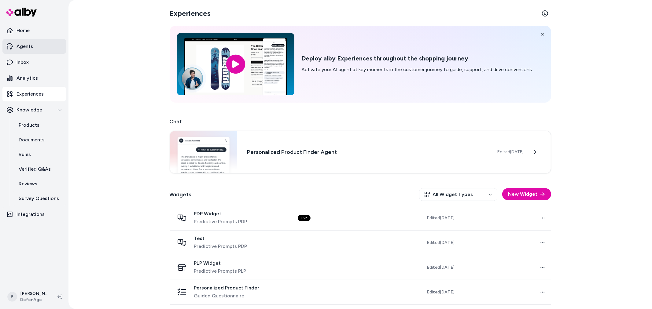 The height and width of the screenshot is (309, 652). I want to click on div: Live, so click(304, 218).